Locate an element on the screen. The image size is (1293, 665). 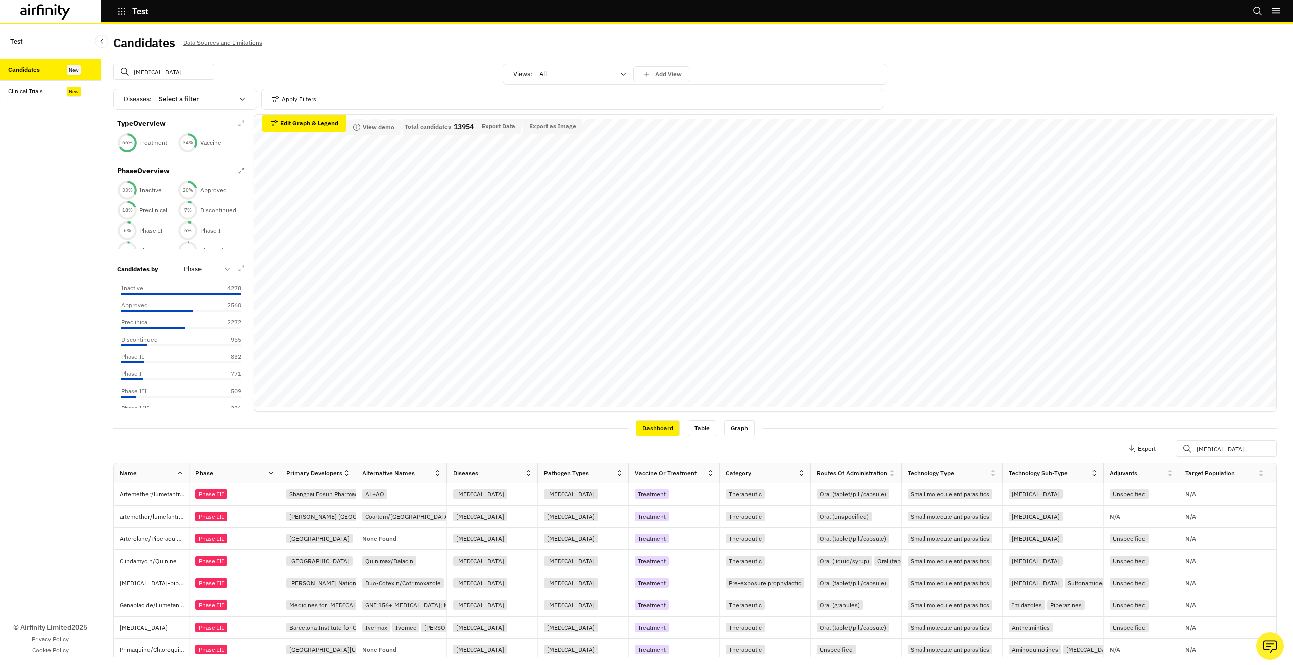
button: save changes is located at coordinates (661, 74).